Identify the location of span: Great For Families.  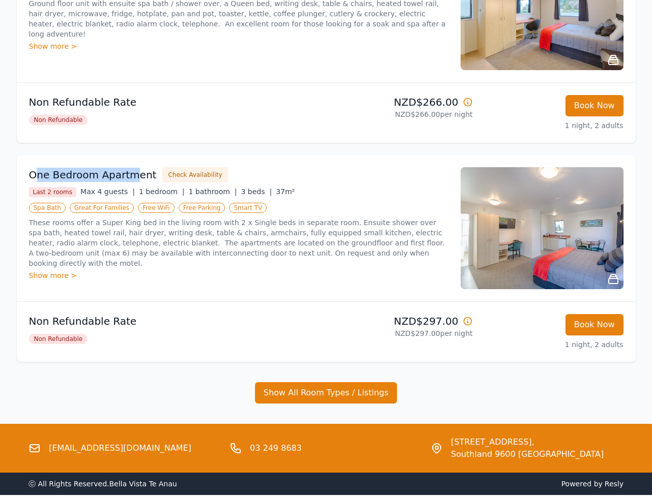
(102, 208).